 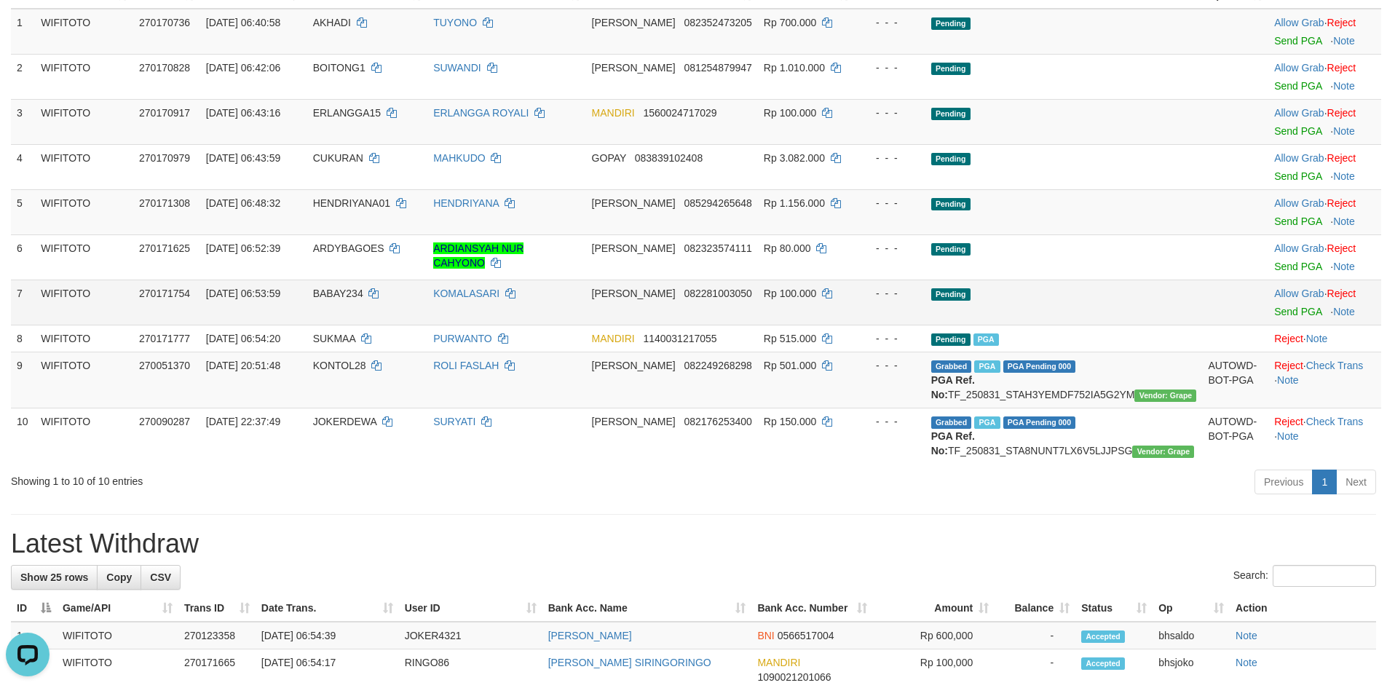 What do you see at coordinates (165, 68) in the screenshot?
I see `span: 270170828` at bounding box center [165, 68].